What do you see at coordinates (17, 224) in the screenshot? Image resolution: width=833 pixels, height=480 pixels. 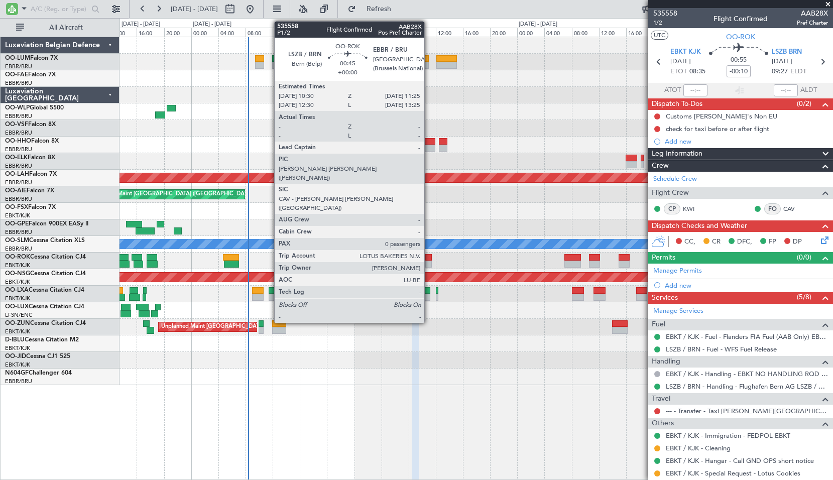 I see `span: OO-GPE` at bounding box center [17, 224].